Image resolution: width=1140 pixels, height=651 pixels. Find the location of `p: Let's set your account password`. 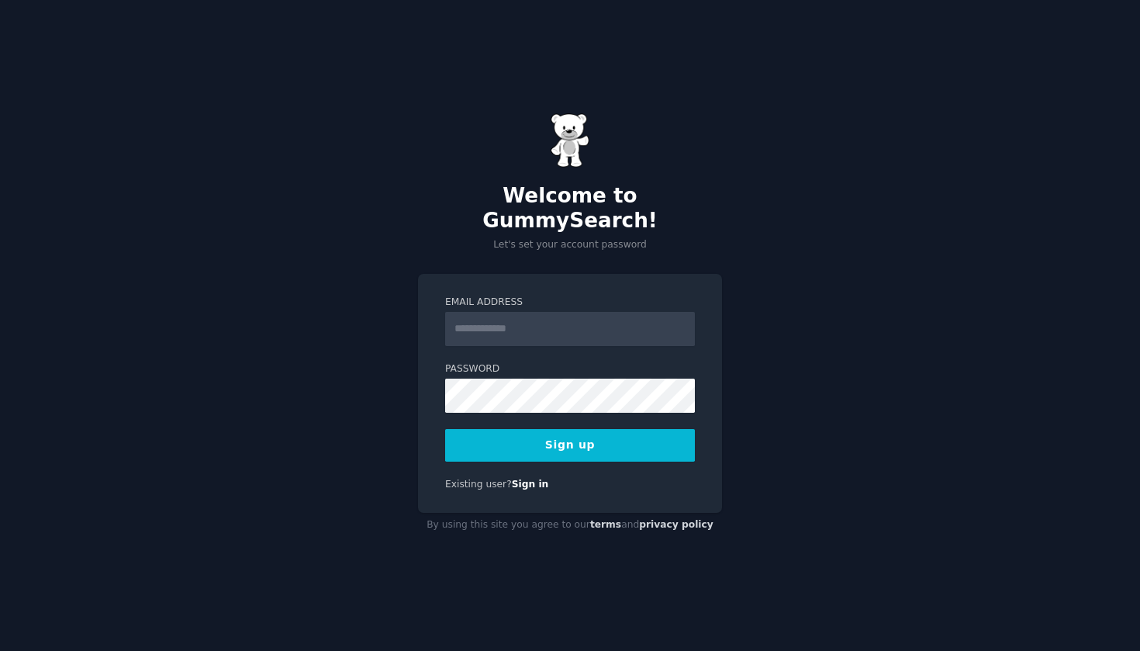

p: Let's set your account password is located at coordinates (570, 245).